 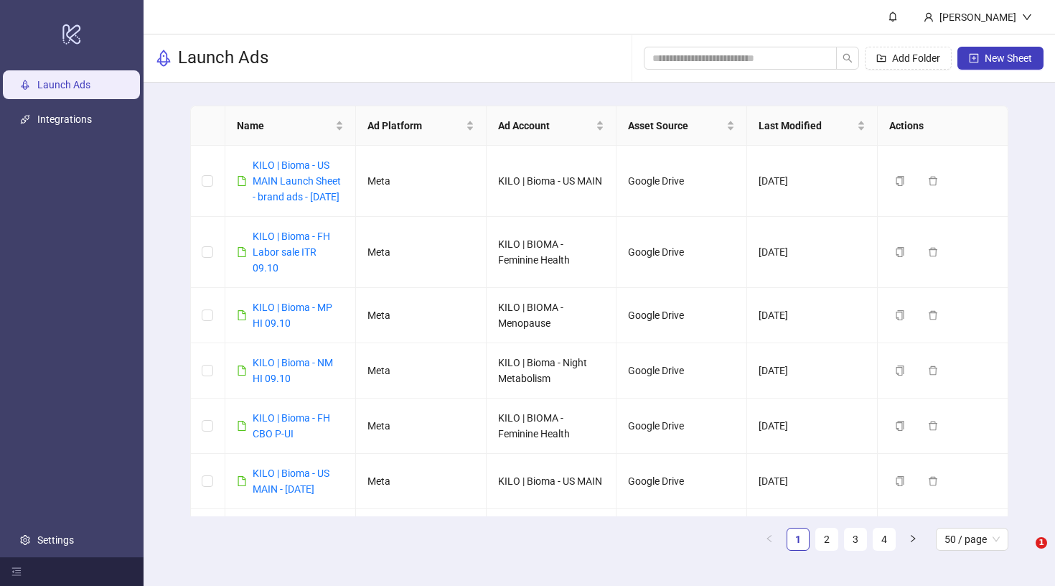 What do you see at coordinates (293, 370) in the screenshot?
I see `a: KILO | Bioma - NM HI 09.10` at bounding box center [293, 370].